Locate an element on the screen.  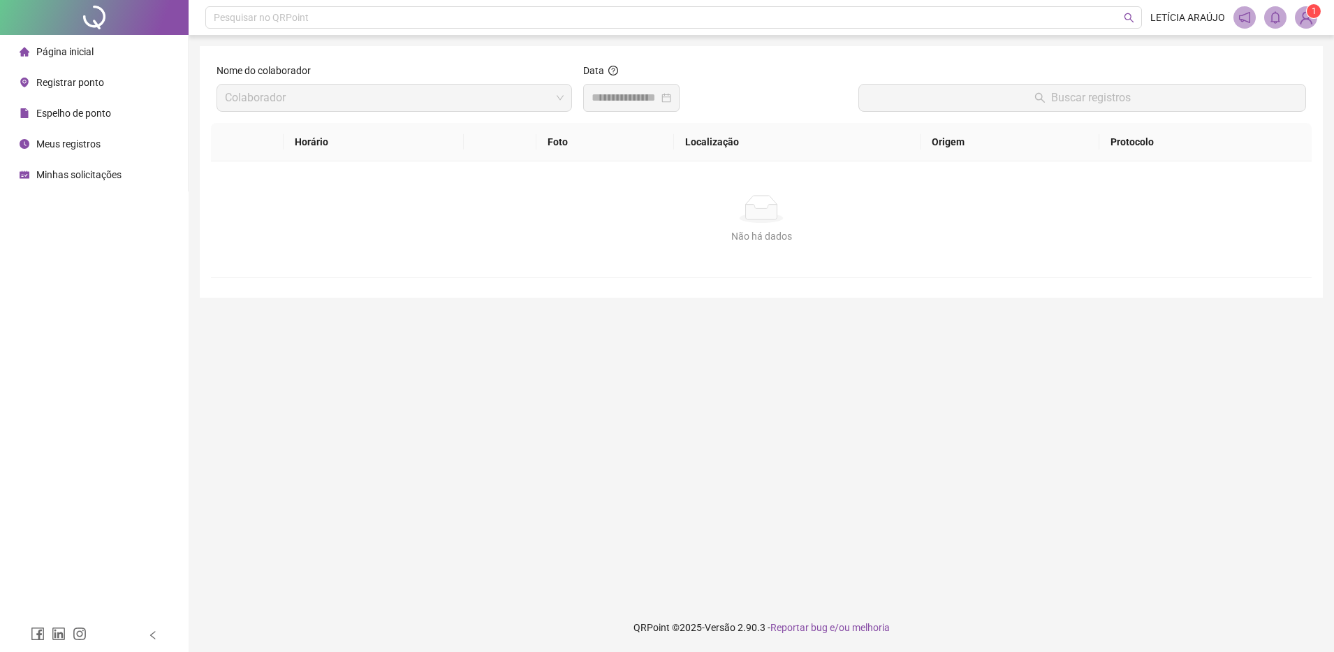
th: Foto is located at coordinates (605, 142).